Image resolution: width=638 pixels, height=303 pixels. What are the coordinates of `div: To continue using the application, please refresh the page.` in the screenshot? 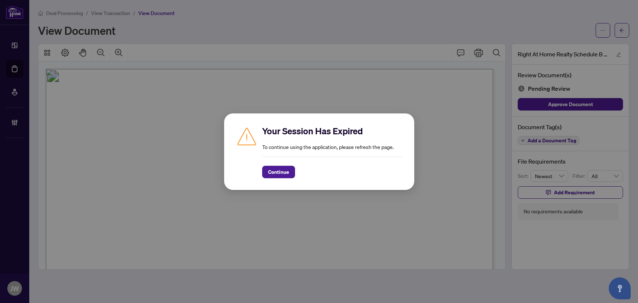 It's located at (332, 151).